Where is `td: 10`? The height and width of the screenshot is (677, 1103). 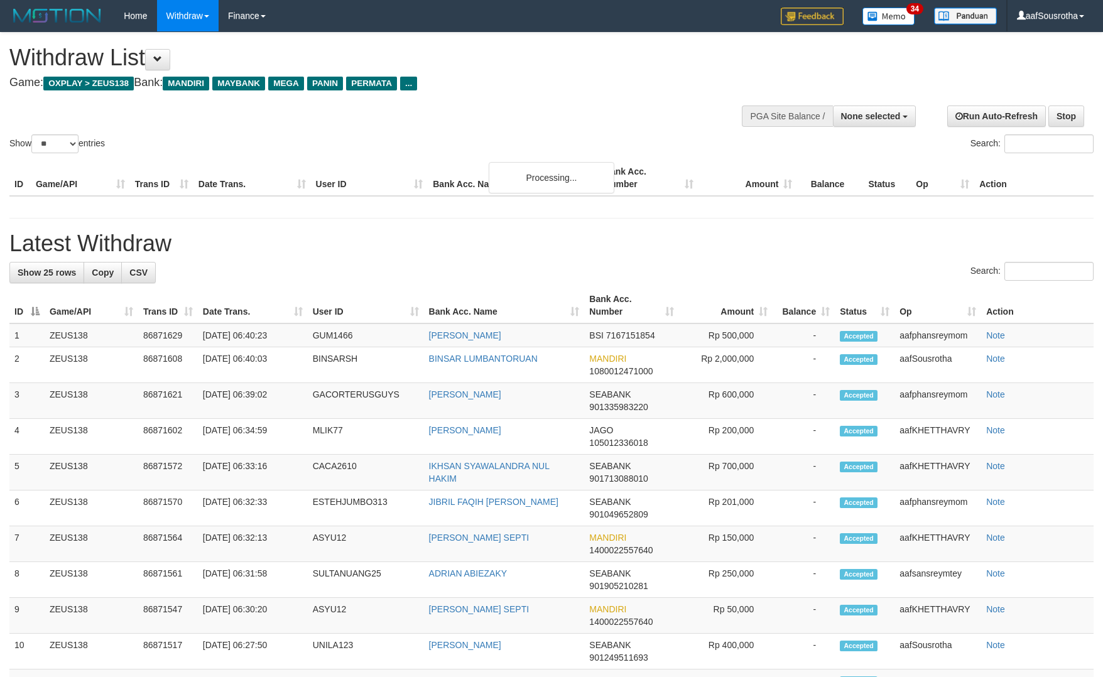 td: 10 is located at coordinates (27, 651).